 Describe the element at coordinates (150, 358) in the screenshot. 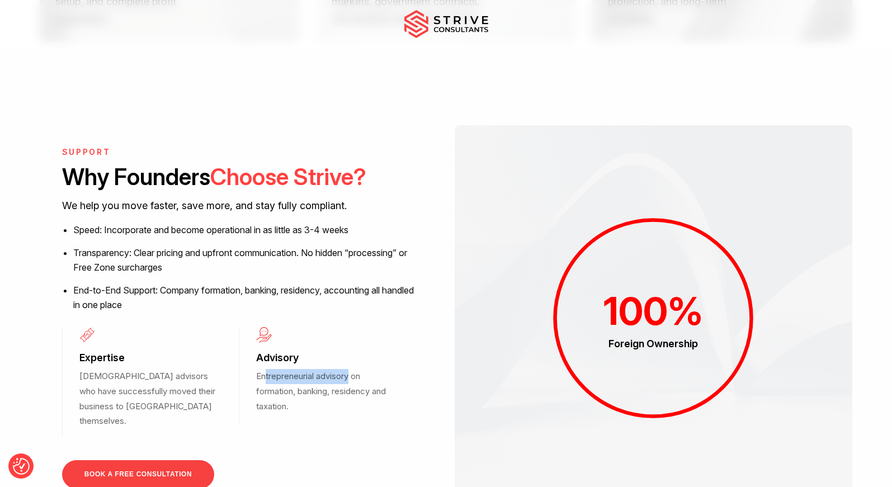

I see `h3: Expertise` at that location.